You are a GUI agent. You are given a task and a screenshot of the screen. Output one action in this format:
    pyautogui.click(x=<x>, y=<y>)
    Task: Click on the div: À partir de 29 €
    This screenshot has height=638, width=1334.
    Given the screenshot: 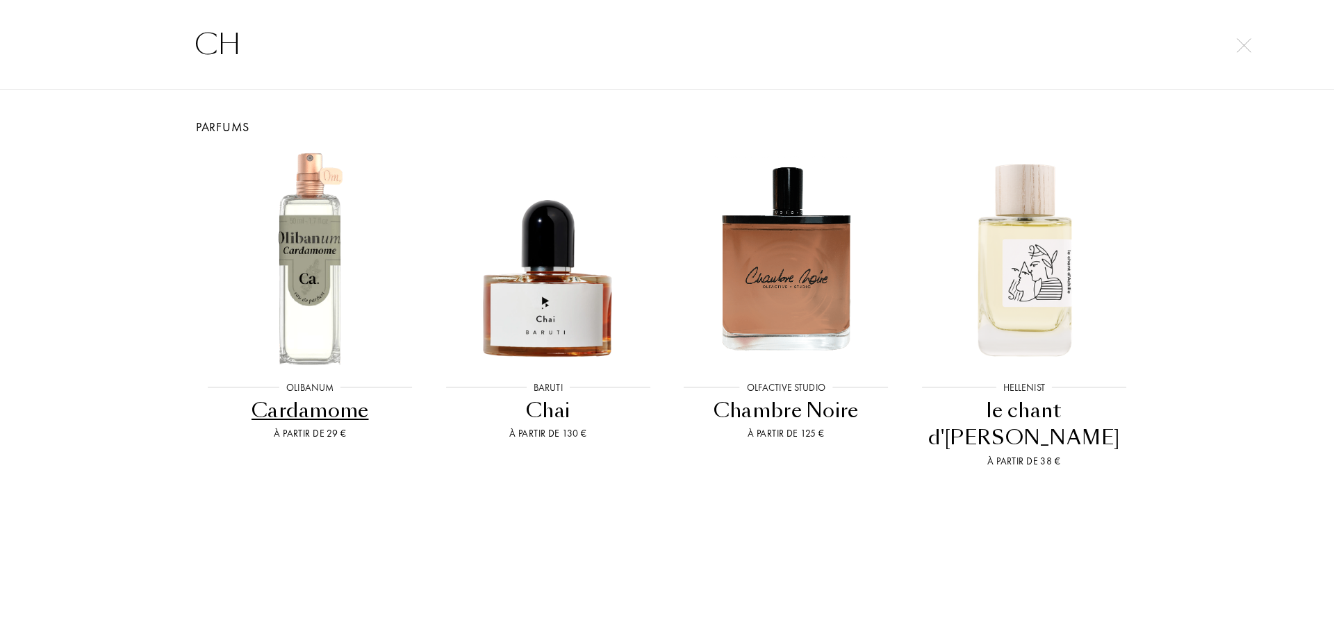 What is the action you would take?
    pyautogui.click(x=310, y=433)
    